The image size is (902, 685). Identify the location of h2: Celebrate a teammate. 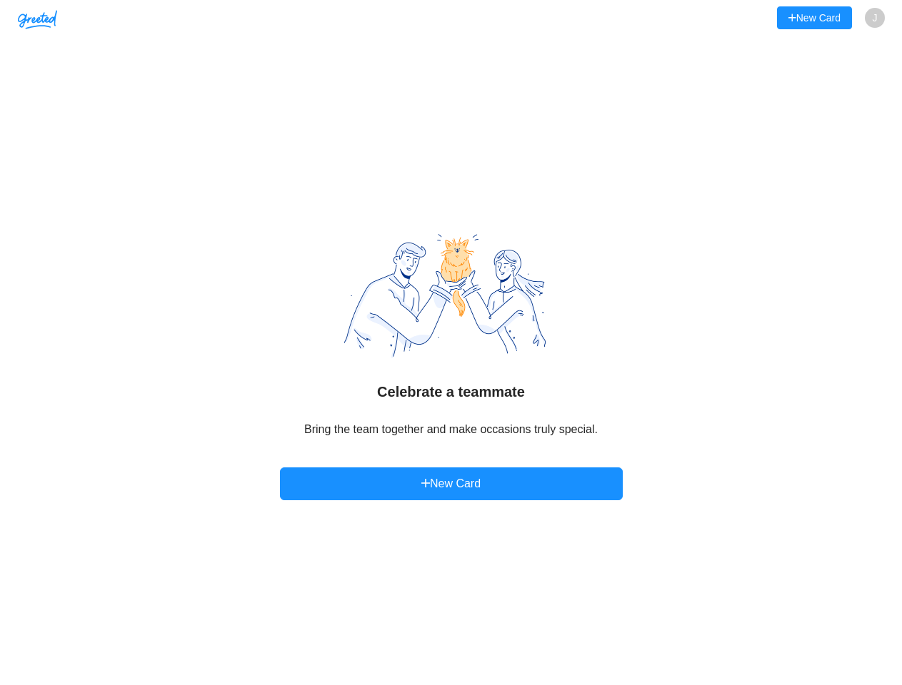
(451, 392).